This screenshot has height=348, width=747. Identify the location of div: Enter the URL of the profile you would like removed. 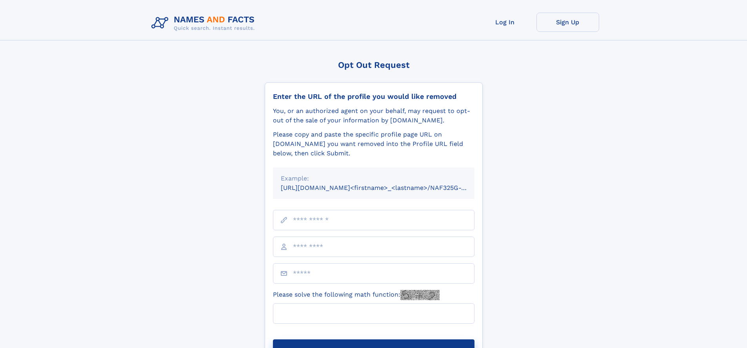
(374, 97).